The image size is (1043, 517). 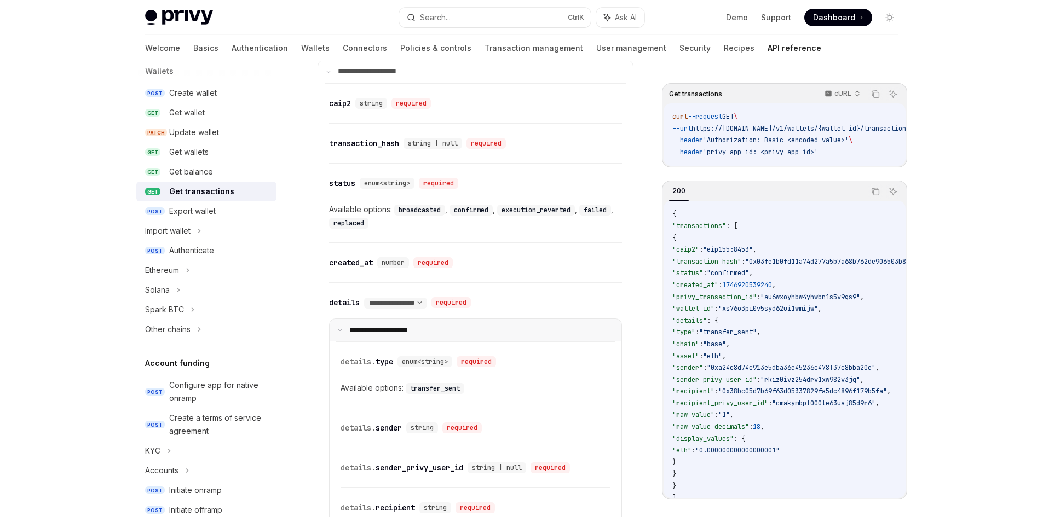 What do you see at coordinates (162, 270) in the screenshot?
I see `div: Ethereum` at bounding box center [162, 270].